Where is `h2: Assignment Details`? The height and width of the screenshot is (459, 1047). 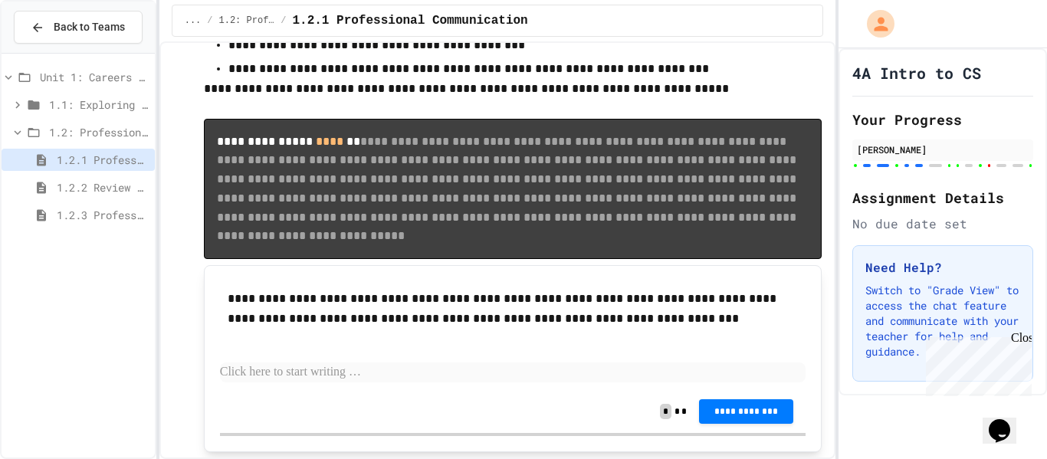 h2: Assignment Details is located at coordinates (943, 198).